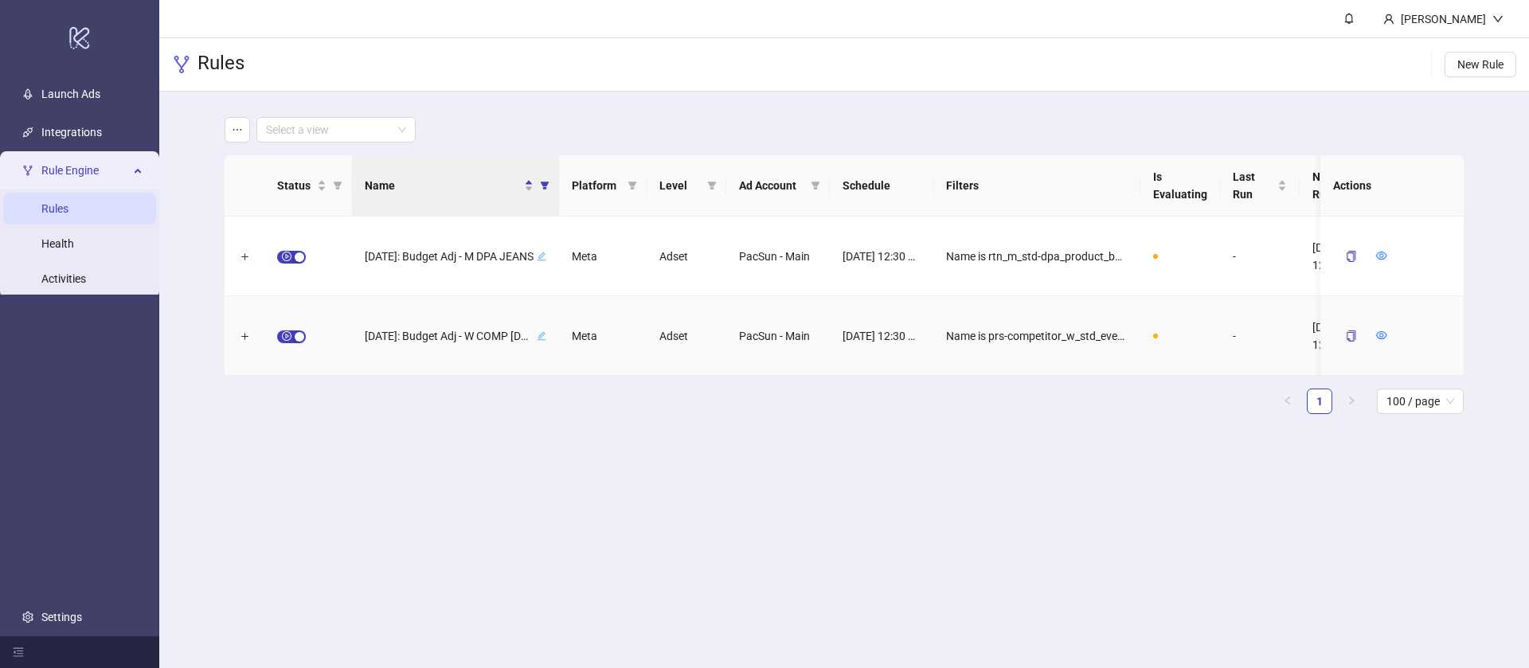 This screenshot has width=1529, height=668. Describe the element at coordinates (680, 186) in the screenshot. I see `span: Level` at that location.